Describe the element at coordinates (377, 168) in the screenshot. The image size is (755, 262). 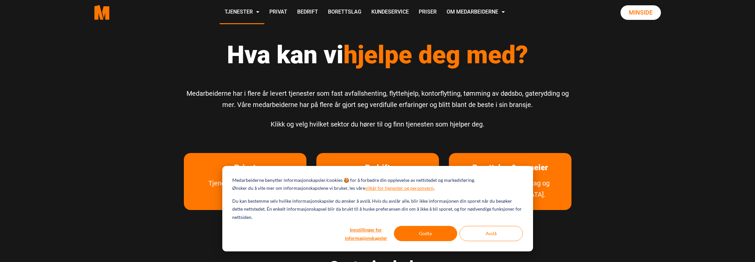
I see `a: les mer om Bedrift` at that location.